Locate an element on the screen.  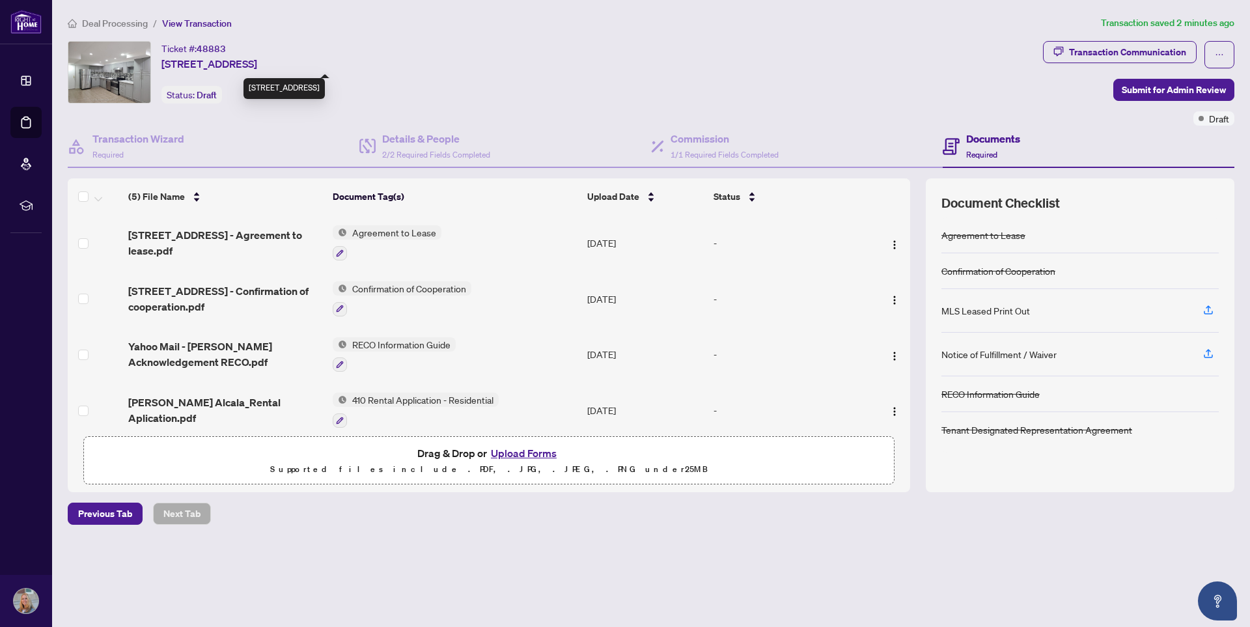
button: Open asap is located at coordinates (1218, 601).